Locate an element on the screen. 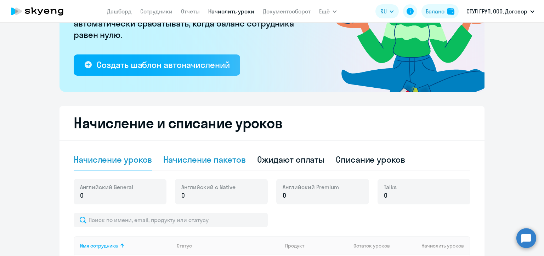  button: Создать шаблон автоначислений is located at coordinates (157, 65).